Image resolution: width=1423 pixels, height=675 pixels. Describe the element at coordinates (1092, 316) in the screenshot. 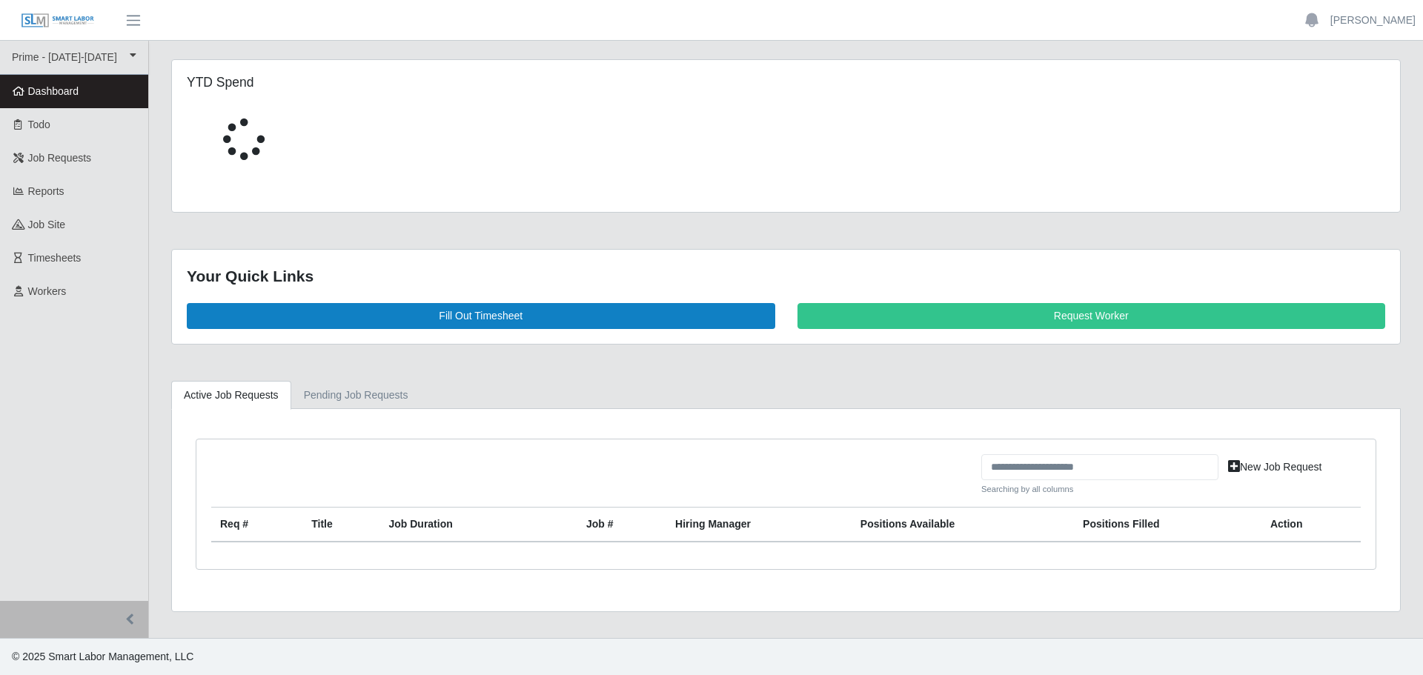

I see `a: Request Worker` at that location.